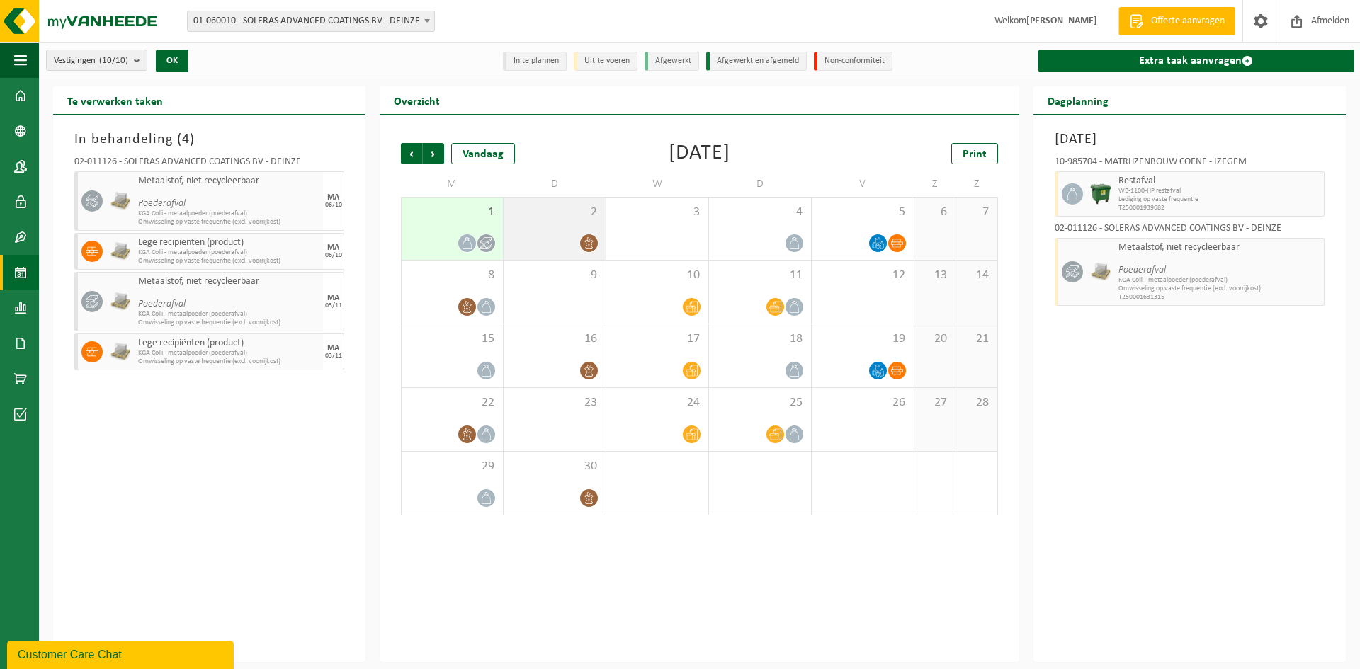 This screenshot has width=1360, height=669. What do you see at coordinates (977, 339) in the screenshot?
I see `span: 21` at bounding box center [977, 339].